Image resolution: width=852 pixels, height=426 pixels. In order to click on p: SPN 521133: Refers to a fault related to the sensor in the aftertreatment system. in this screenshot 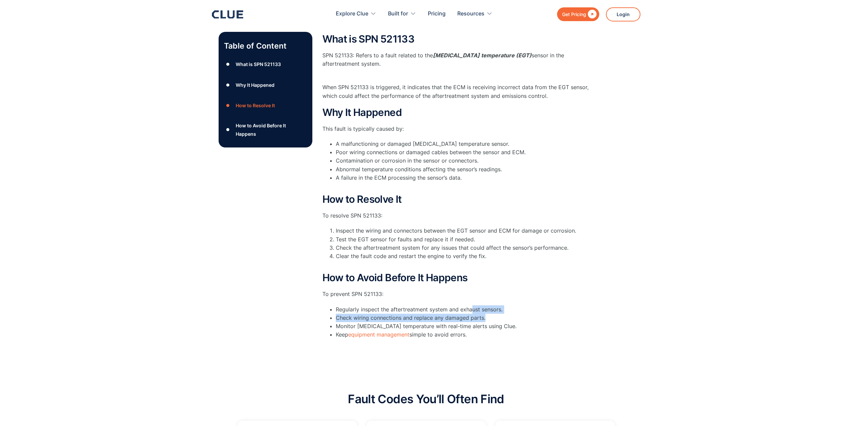, I will do `click(457, 64)`.